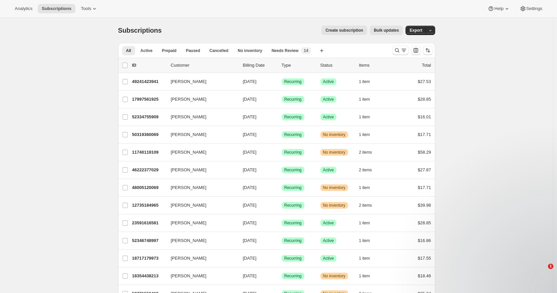 This screenshot has width=557, height=293. Describe the element at coordinates (149, 223) in the screenshot. I see `p: 23591616581` at that location.